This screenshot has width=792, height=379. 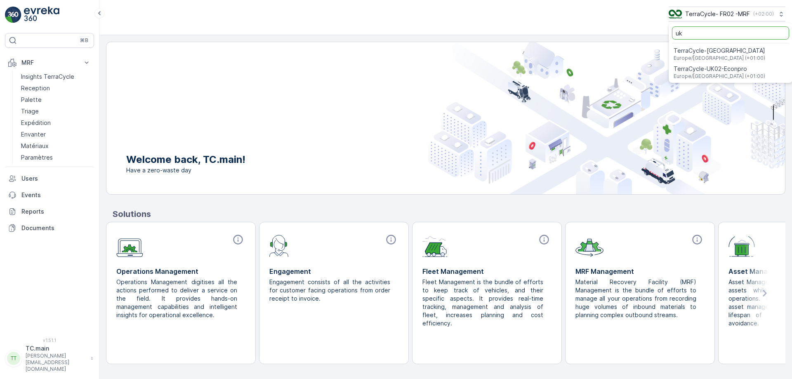 What do you see at coordinates (50, 195) in the screenshot?
I see `a: Events` at bounding box center [50, 195].